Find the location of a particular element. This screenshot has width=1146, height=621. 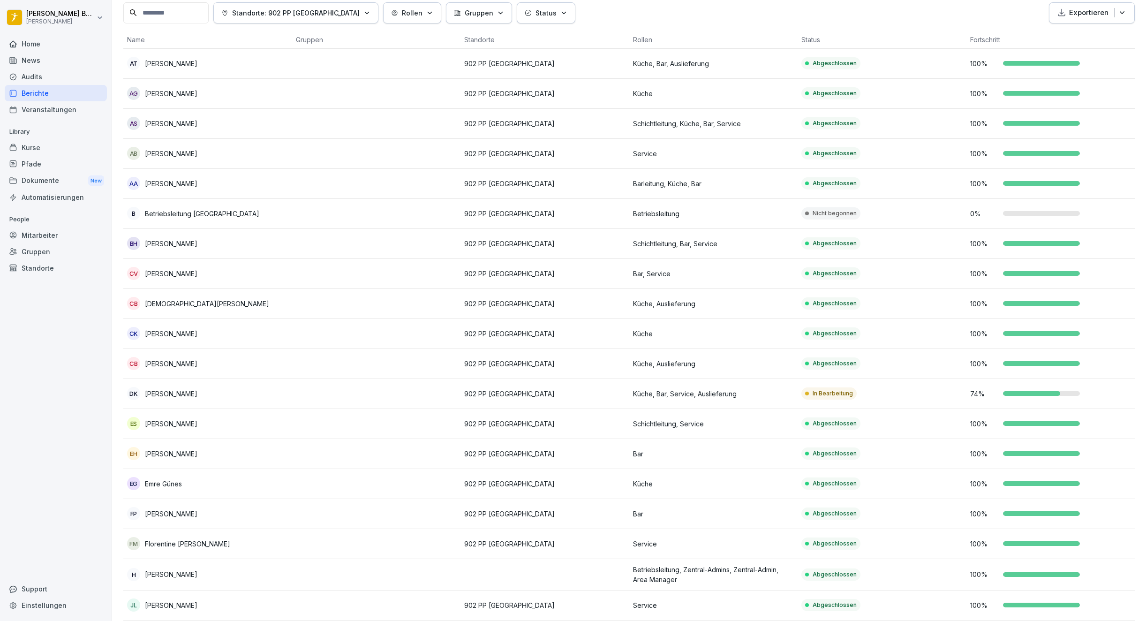

th: Standorte is located at coordinates (545, 40).